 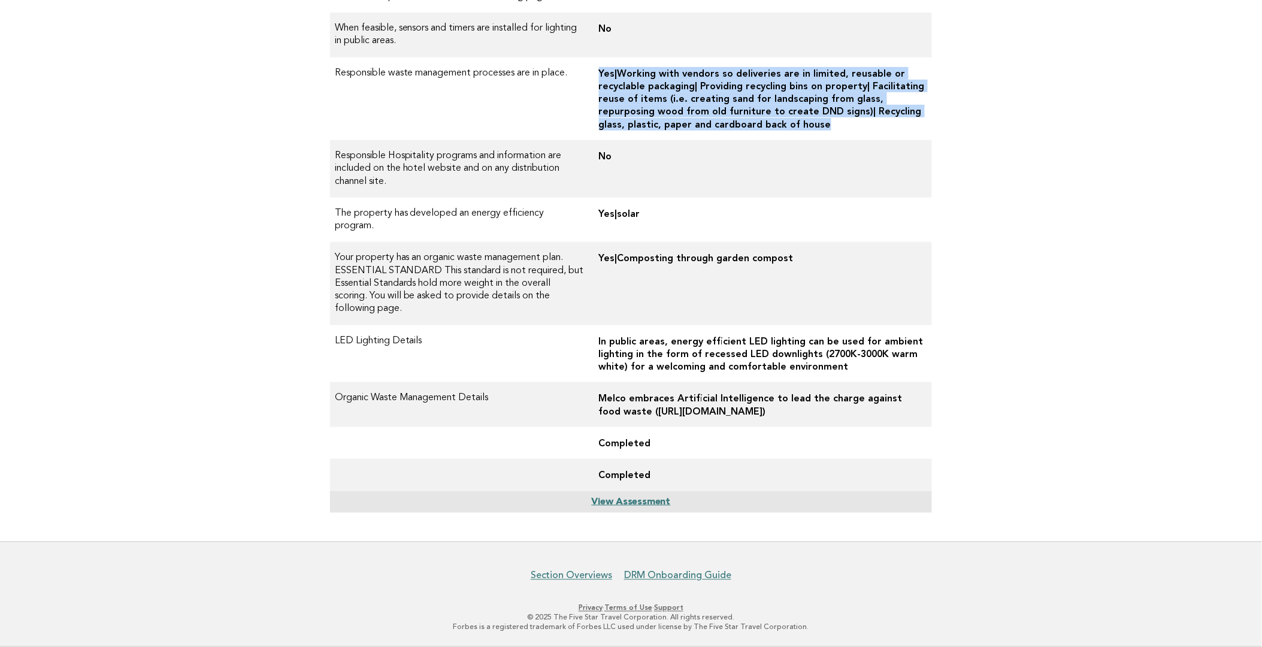 What do you see at coordinates (459, 354) in the screenshot?
I see `td: LED Lighting Details` at bounding box center [459, 354].